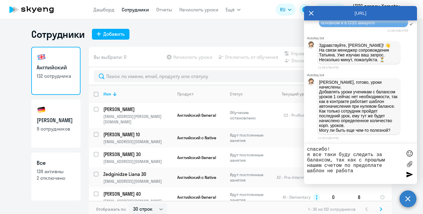  What do you see at coordinates (137, 174) in the screenshot?
I see `p: Zedginidze Liana 30` at bounding box center [137, 174].